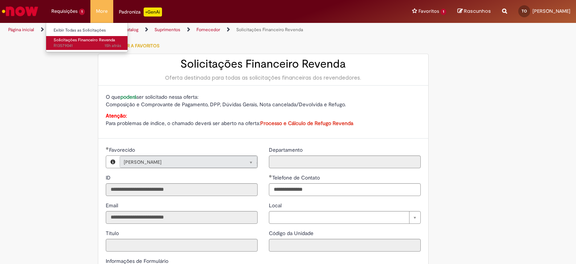  I want to click on input: Email, so click(182, 217).